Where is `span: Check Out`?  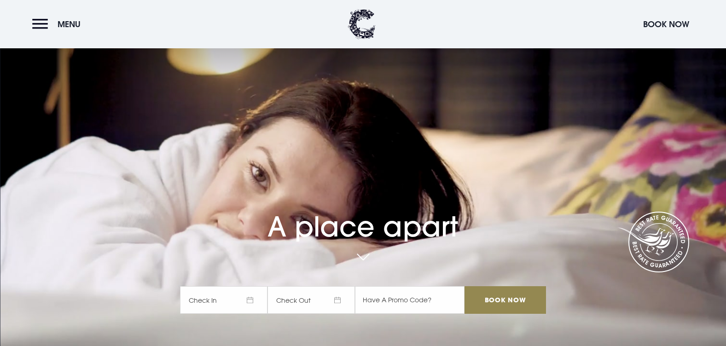
span: Check Out is located at coordinates (311, 300).